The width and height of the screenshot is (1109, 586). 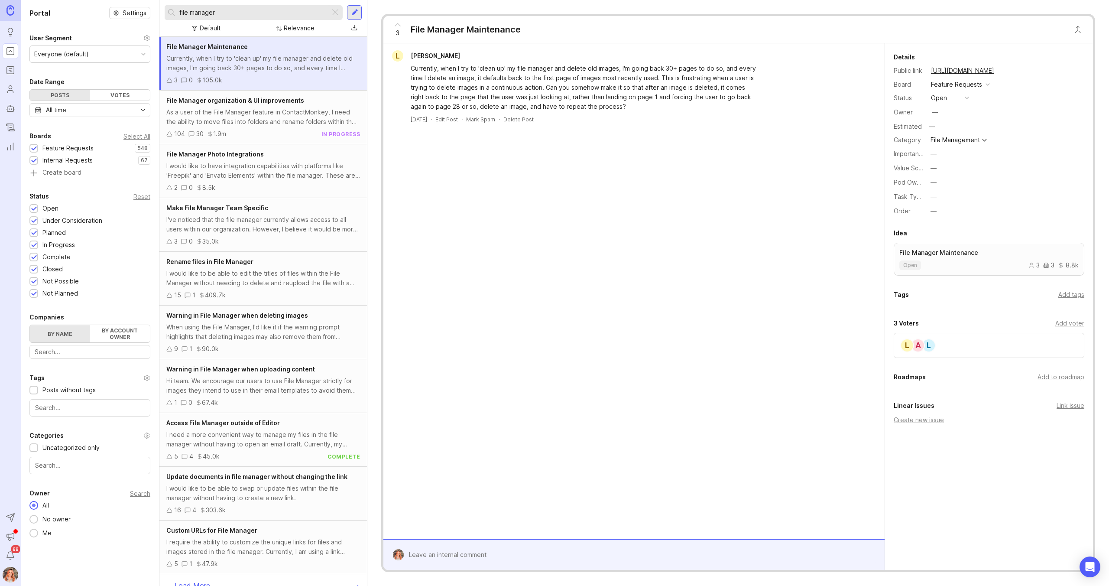 What do you see at coordinates (263, 547) in the screenshot?
I see `a: Custom URLs for File ManagerI require the ability to customize the unique links for files and ima...` at bounding box center [263, 547].